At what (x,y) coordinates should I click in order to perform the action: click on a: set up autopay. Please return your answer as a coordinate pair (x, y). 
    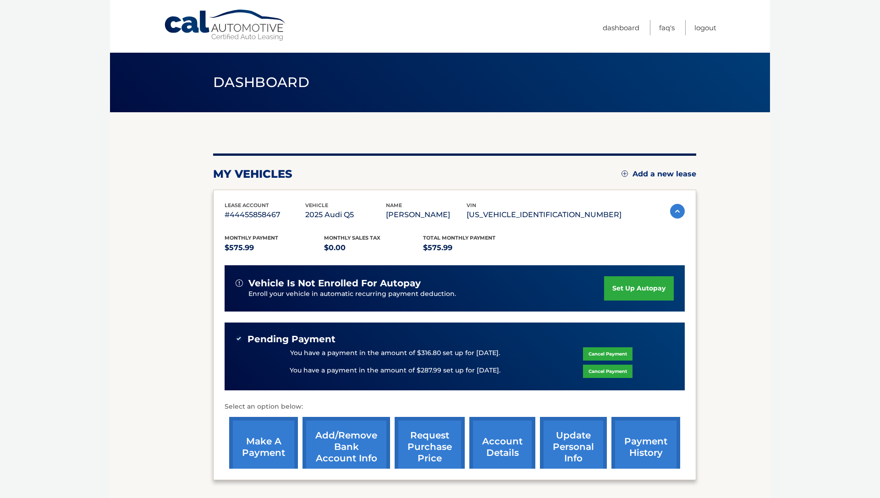
    Looking at the image, I should click on (639, 288).